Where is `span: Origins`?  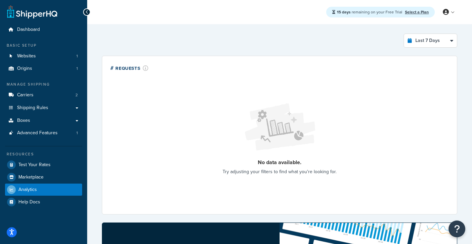 span: Origins is located at coordinates (24, 68).